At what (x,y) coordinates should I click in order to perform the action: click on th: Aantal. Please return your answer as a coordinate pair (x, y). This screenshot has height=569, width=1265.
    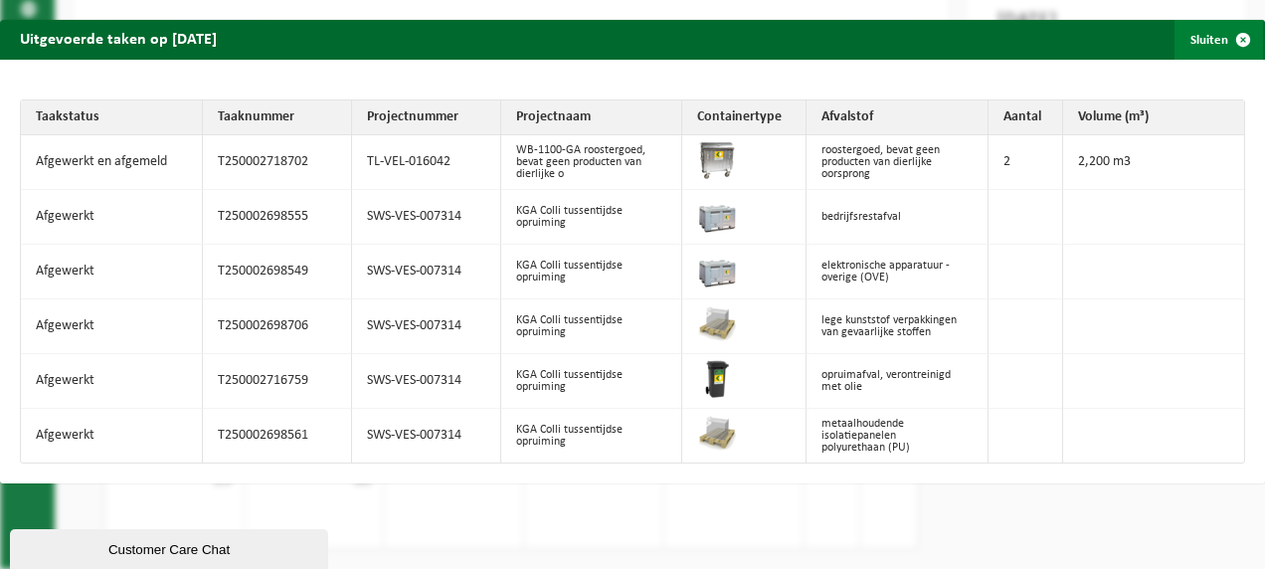
    Looking at the image, I should click on (1026, 117).